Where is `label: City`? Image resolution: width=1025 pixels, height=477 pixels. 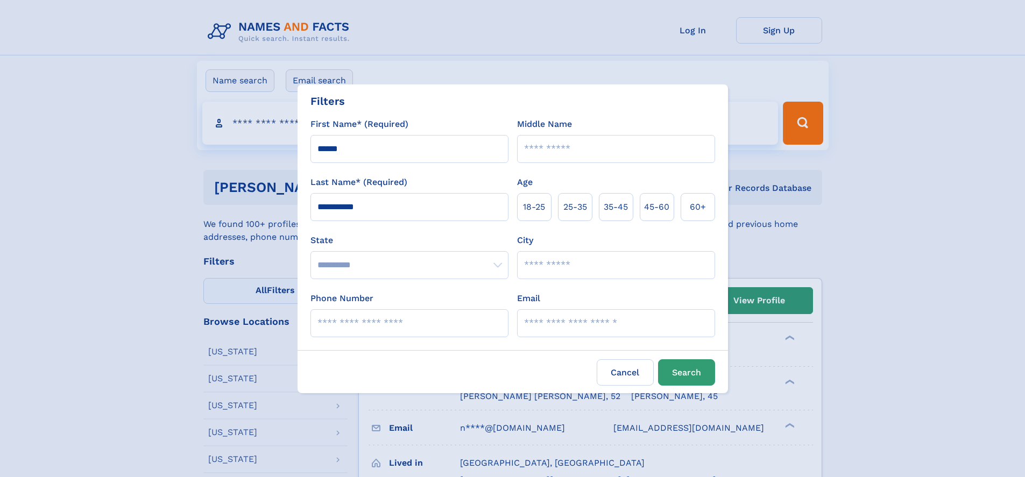 label: City is located at coordinates (525, 241).